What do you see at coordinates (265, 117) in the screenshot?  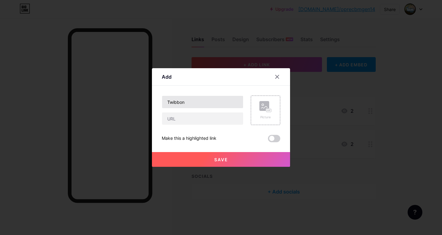 I see `div: Picture` at bounding box center [265, 117].